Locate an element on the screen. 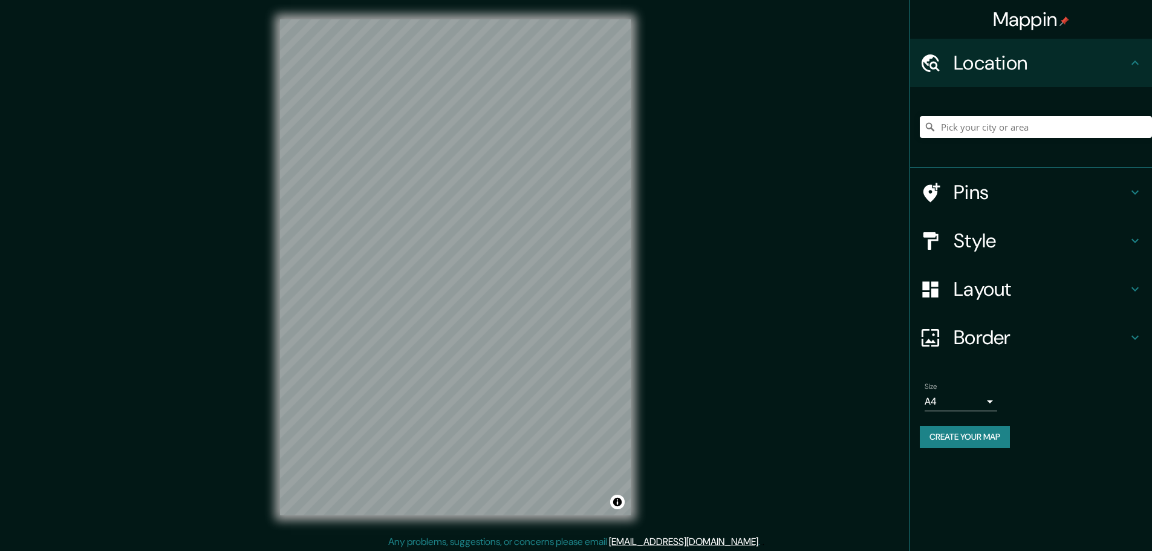 This screenshot has height=551, width=1152. h4: Layout is located at coordinates (1041, 289).